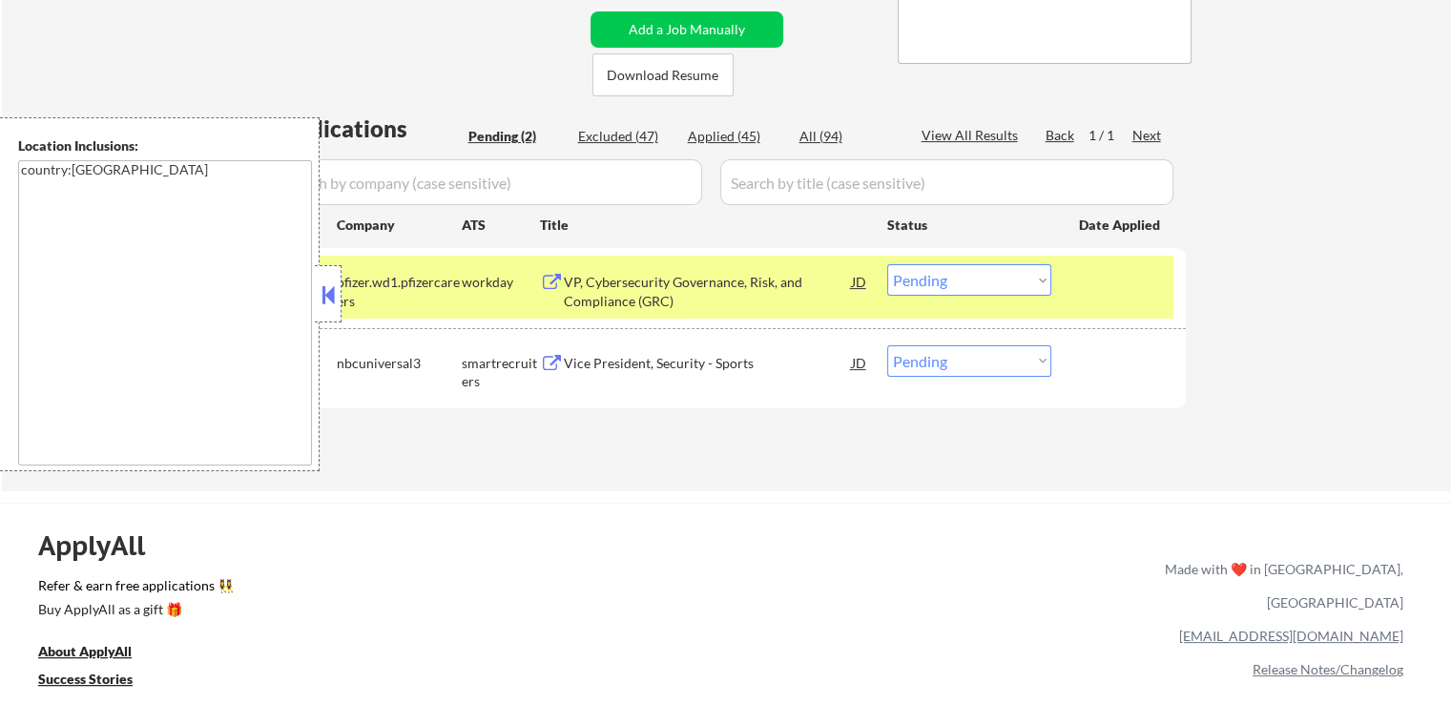  Describe the element at coordinates (847, 136) in the screenshot. I see `div: All (94)` at that location.